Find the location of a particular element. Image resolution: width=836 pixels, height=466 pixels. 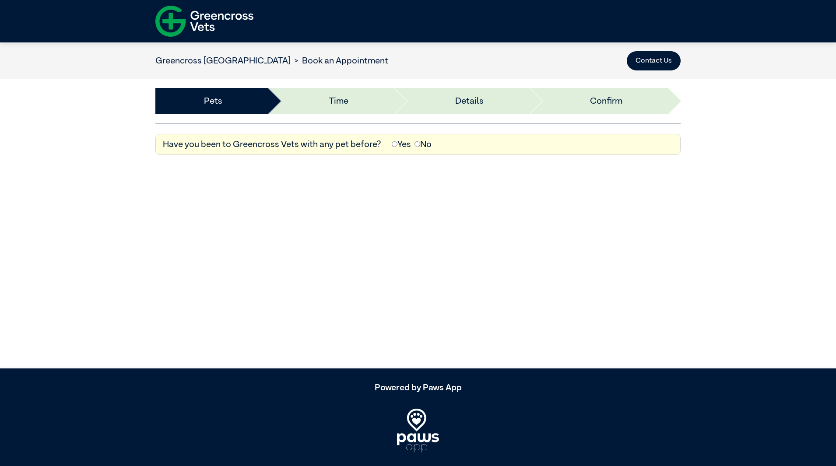

label: No is located at coordinates (423, 145).